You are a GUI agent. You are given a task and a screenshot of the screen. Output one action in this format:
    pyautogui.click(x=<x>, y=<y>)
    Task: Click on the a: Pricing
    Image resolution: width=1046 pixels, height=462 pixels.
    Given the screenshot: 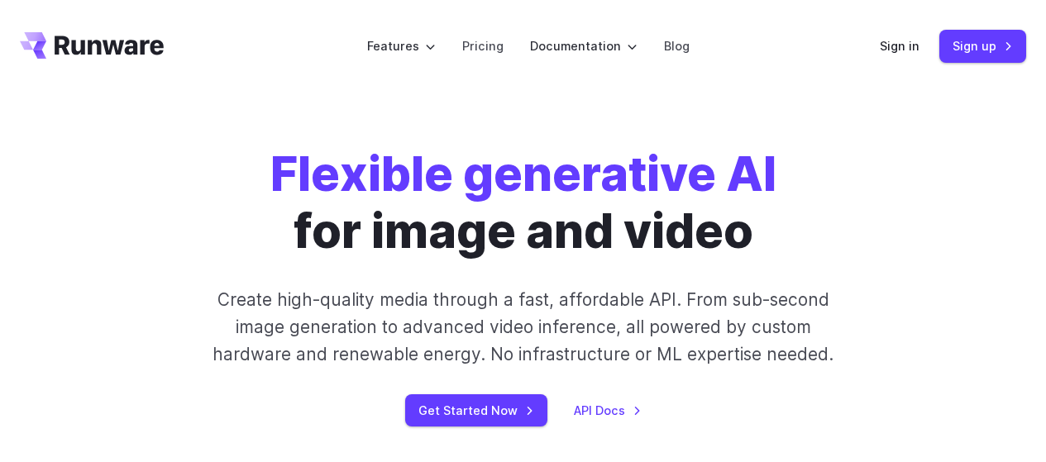 What is the action you would take?
    pyautogui.click(x=483, y=45)
    